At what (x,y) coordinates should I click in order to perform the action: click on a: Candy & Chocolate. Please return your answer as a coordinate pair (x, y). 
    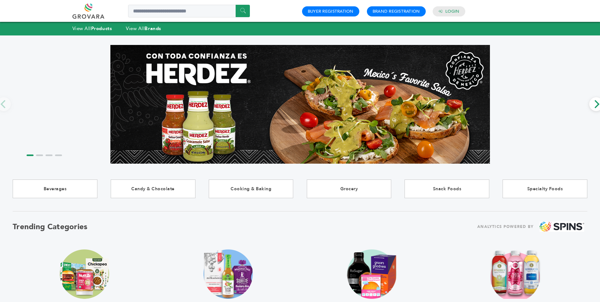
    Looking at the image, I should click on (153, 189).